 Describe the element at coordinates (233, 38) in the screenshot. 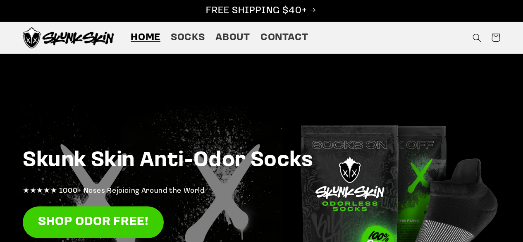

I see `span: About` at that location.